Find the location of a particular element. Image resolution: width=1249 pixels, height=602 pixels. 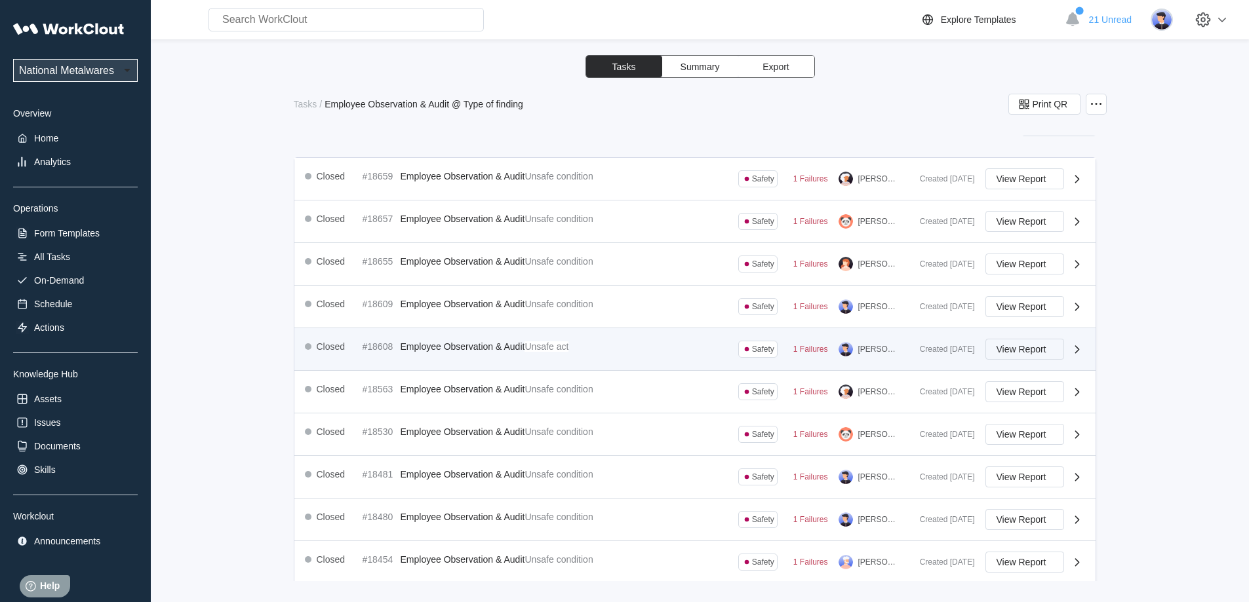

div: On-Demand is located at coordinates (59, 281).